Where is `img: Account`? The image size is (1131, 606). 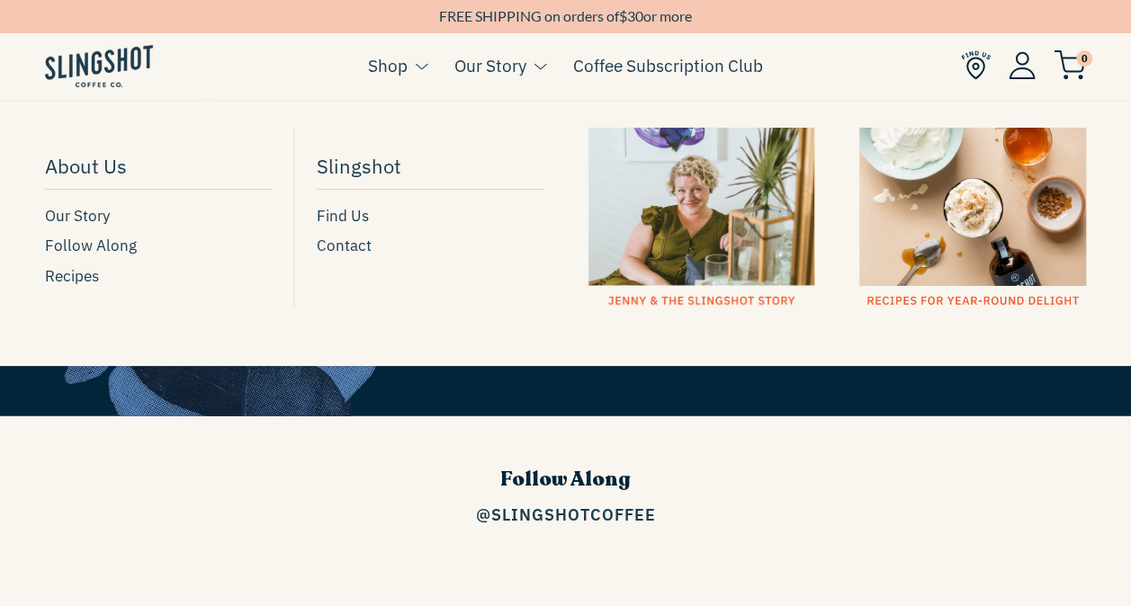 img: Account is located at coordinates (1022, 65).